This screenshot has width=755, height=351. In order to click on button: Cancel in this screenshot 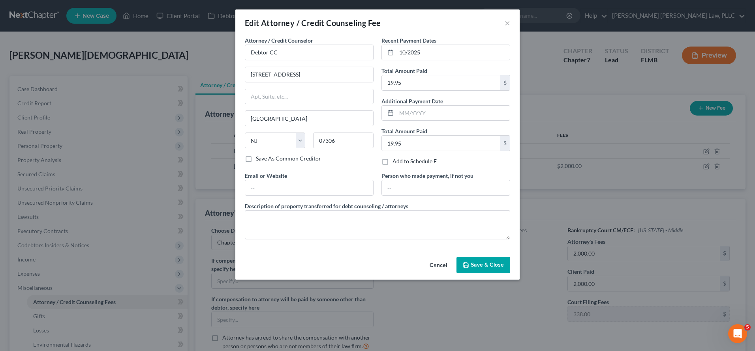, I will do `click(438, 266)`.